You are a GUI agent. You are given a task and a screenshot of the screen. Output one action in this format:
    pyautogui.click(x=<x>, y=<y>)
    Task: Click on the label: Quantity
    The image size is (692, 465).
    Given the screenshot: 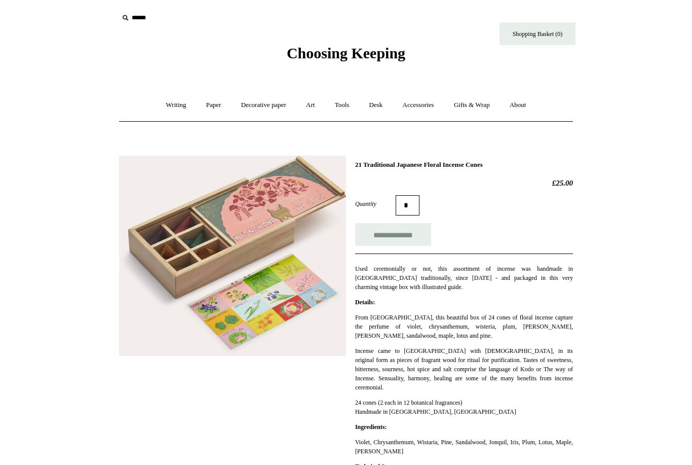 What is the action you would take?
    pyautogui.click(x=375, y=204)
    